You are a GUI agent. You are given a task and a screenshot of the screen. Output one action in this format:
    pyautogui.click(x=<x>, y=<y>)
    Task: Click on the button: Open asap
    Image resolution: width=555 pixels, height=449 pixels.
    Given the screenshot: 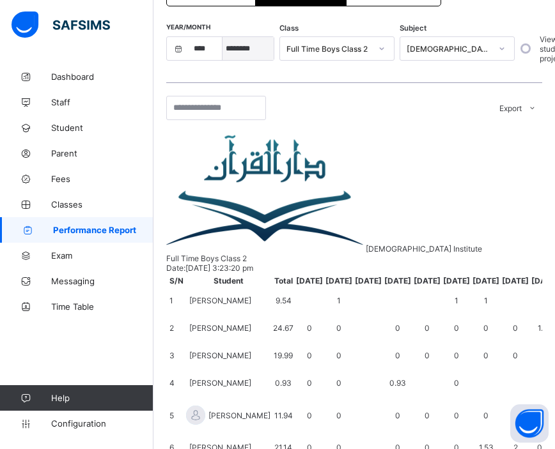 What is the action you would take?
    pyautogui.click(x=529, y=424)
    